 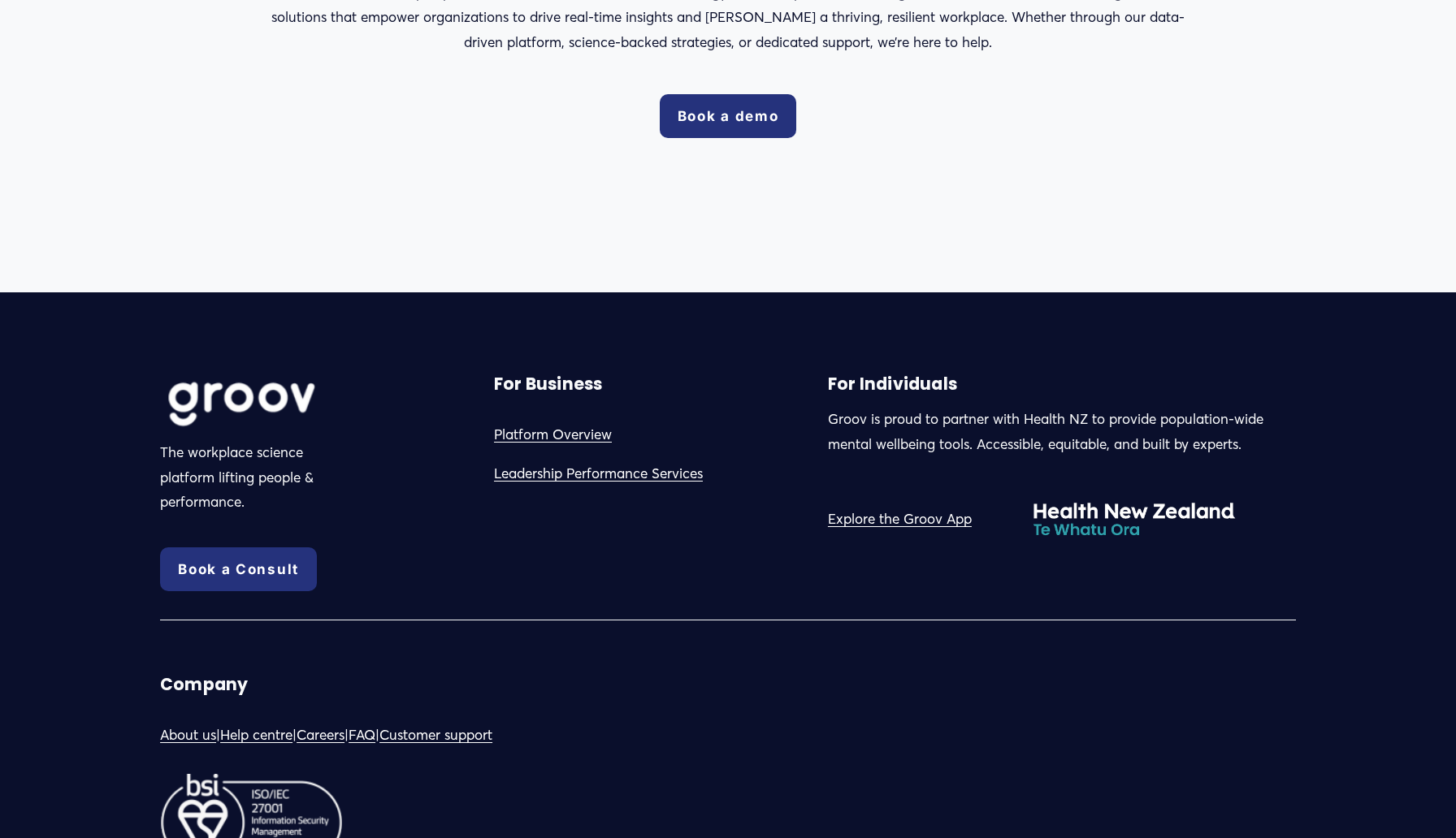 I want to click on a: About us, so click(x=188, y=735).